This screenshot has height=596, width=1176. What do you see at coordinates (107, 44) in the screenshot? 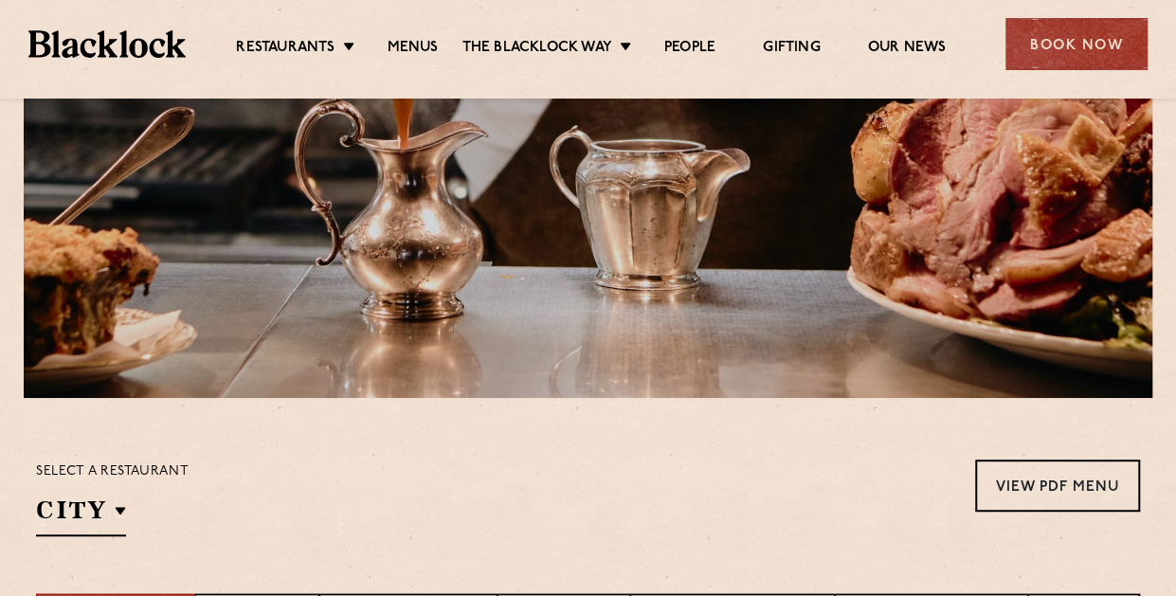
I see `img: BL_Textured_Logo-footer-cropped.svg` at bounding box center [107, 44].